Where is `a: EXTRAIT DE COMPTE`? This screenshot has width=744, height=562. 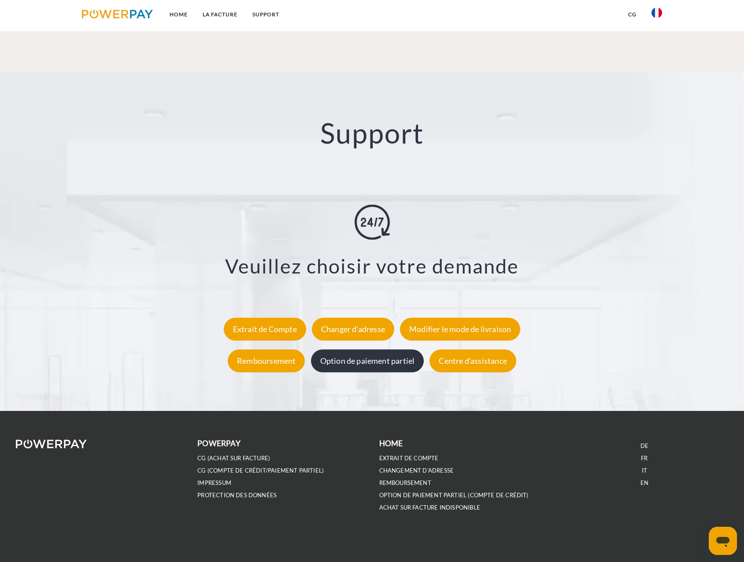
a: EXTRAIT DE COMPTE is located at coordinates (409, 458).